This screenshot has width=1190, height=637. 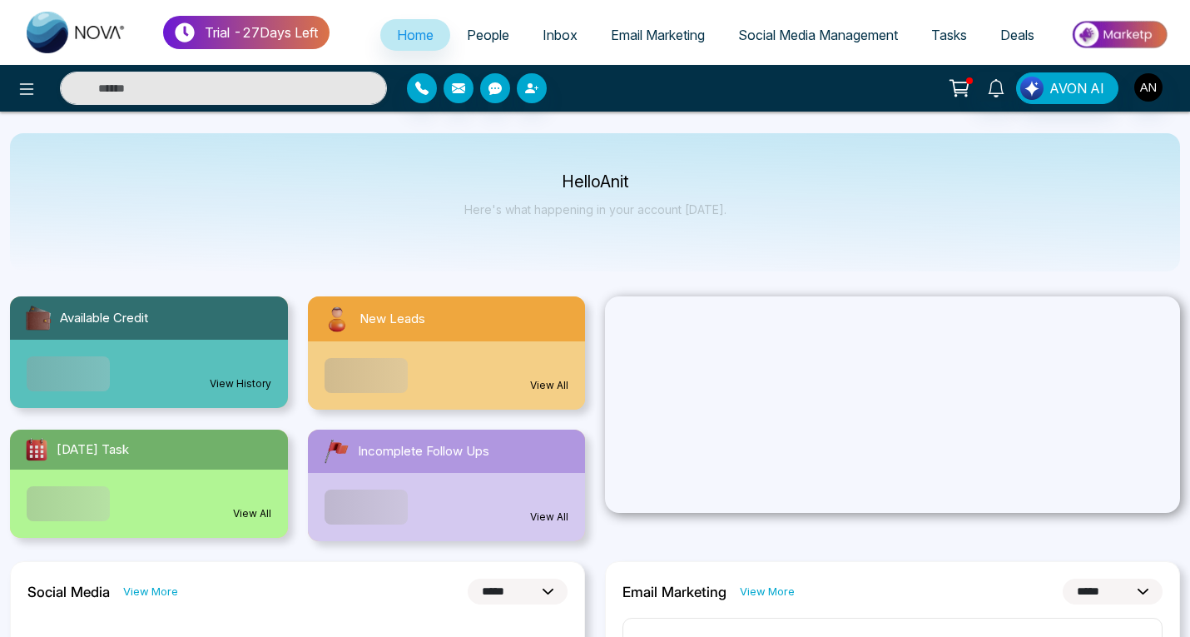 I want to click on img: Lead Flow, so click(x=1032, y=88).